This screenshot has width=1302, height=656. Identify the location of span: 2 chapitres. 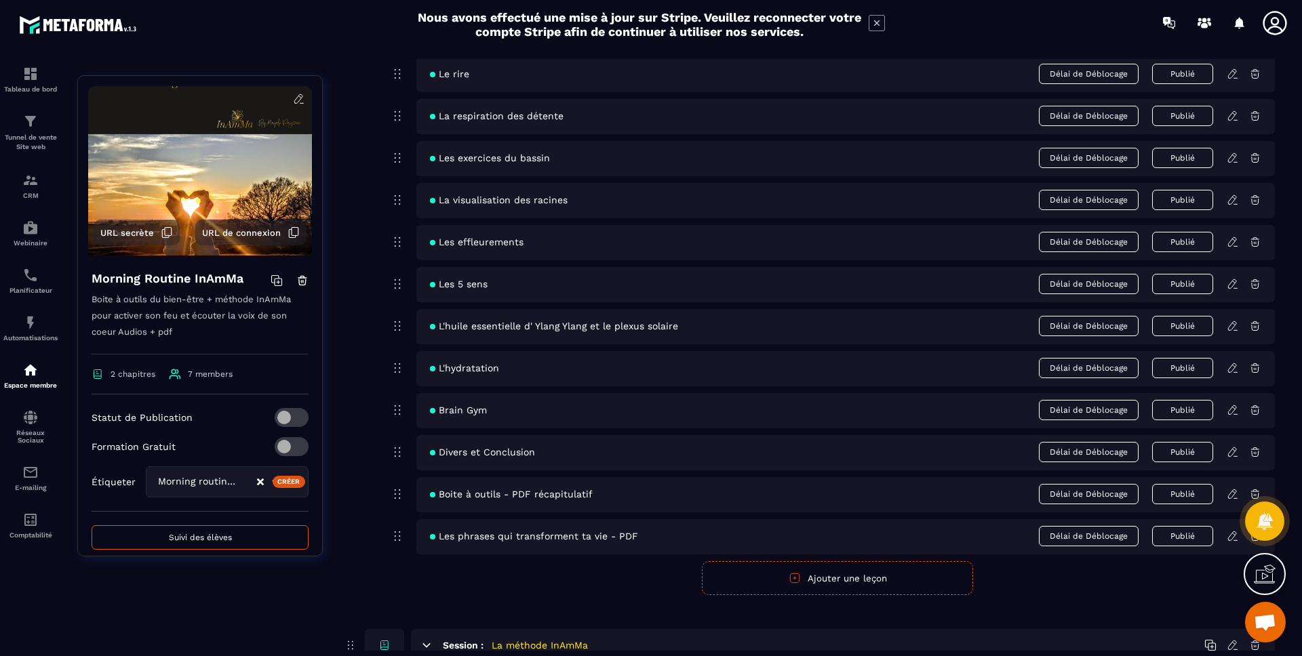
(133, 374).